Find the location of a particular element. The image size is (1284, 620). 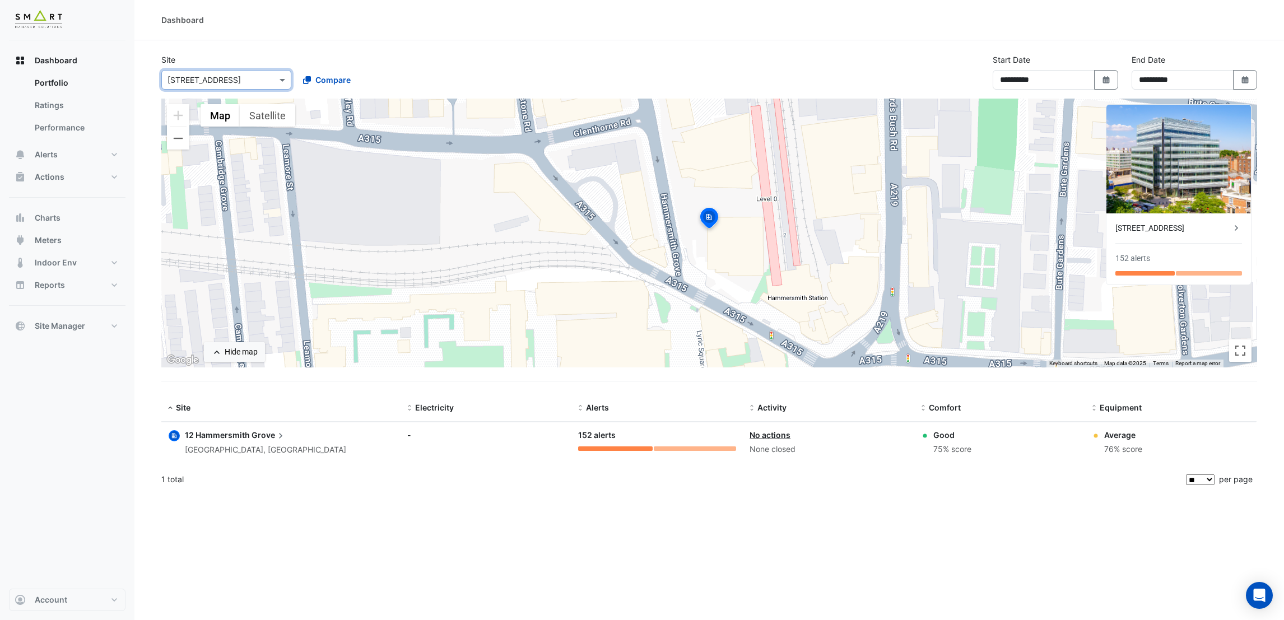

a: Ratings is located at coordinates (76, 105).